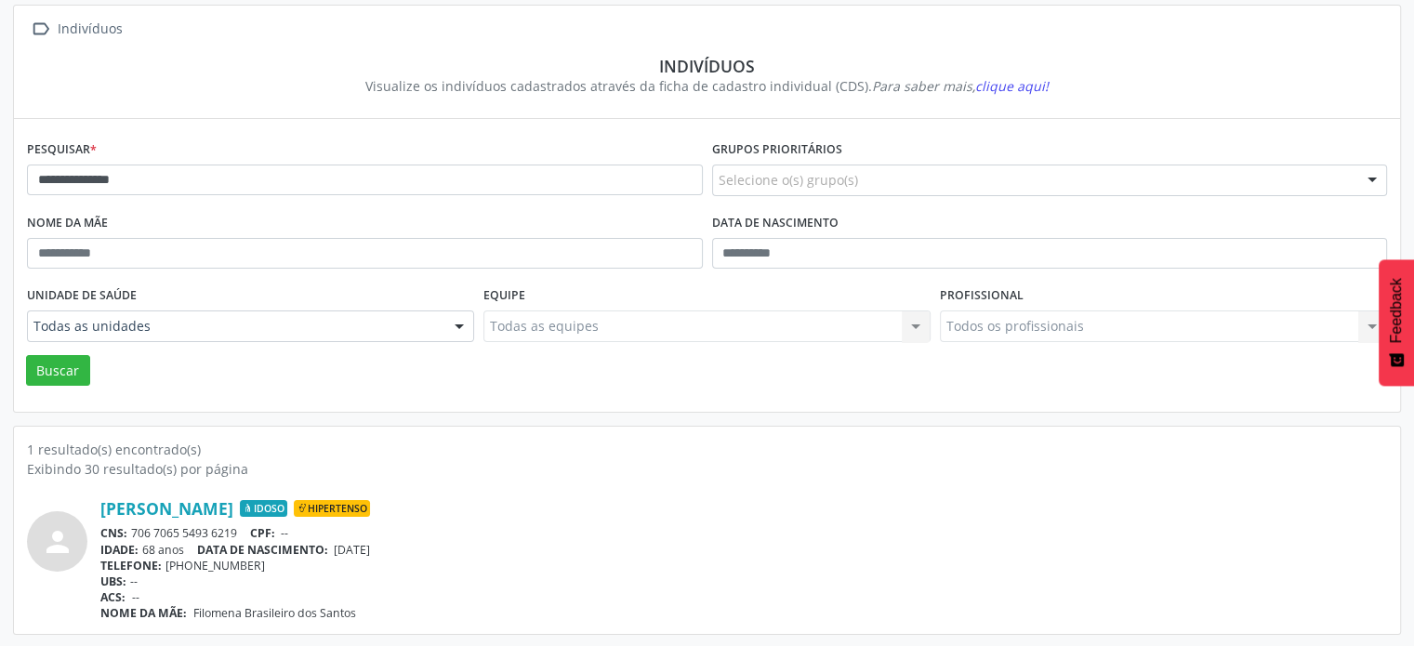 The width and height of the screenshot is (1414, 646). I want to click on span: Hipertenso, so click(332, 509).